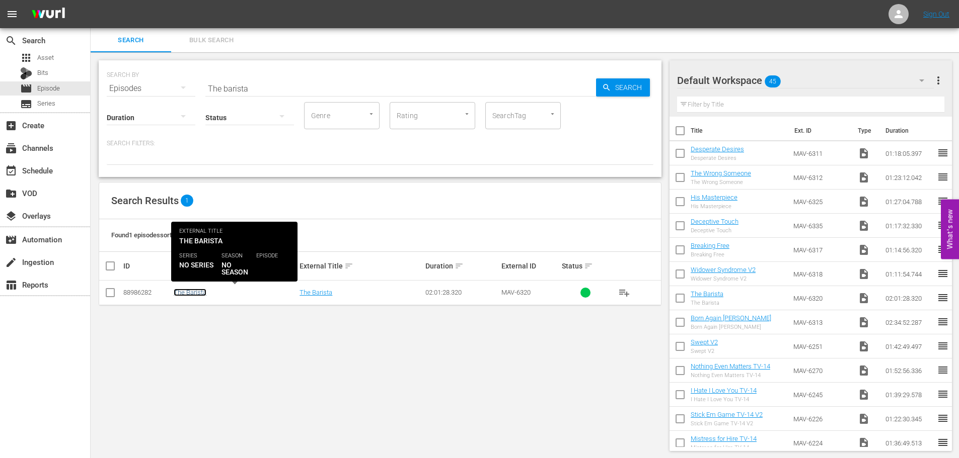 The height and width of the screenshot is (458, 959). Describe the element at coordinates (710, 255) in the screenshot. I see `div: Breaking Free` at that location.